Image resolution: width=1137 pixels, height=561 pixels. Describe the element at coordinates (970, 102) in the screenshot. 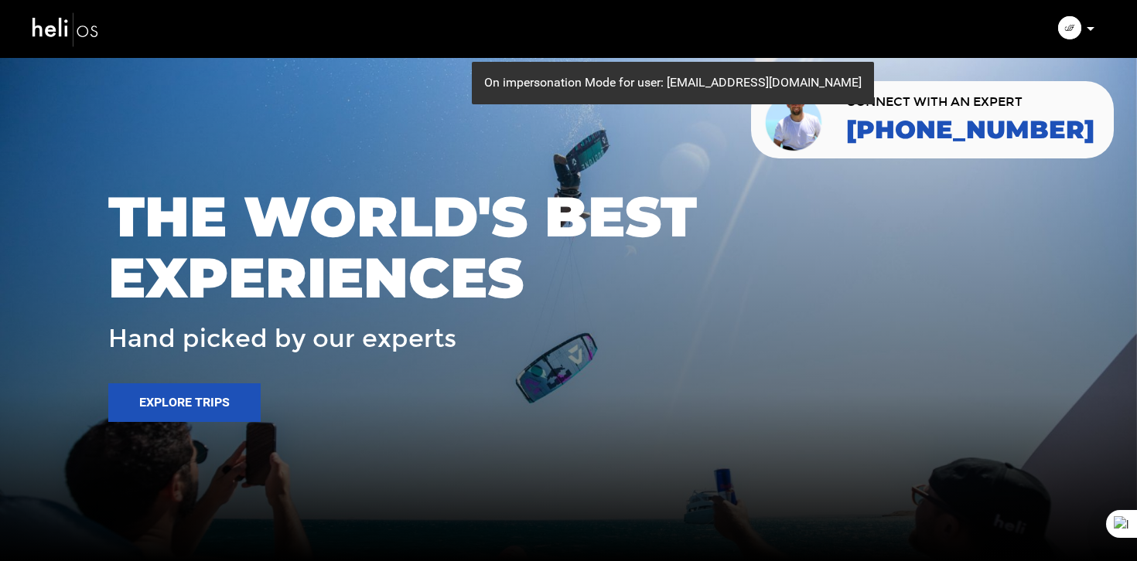

I see `span: CONNECT WITH AN EXPERT` at that location.